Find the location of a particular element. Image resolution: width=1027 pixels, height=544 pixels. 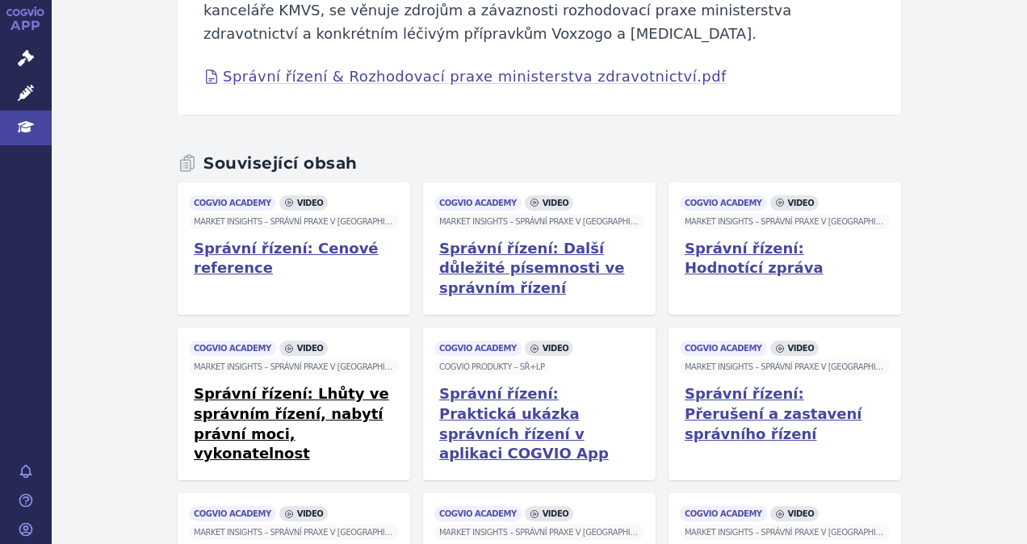

a: Správní řízení: Přerušení a zastavení správního řízení is located at coordinates (785, 414).